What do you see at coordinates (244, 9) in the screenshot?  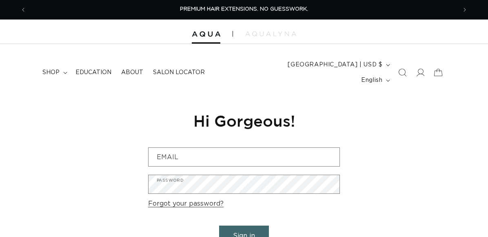 I see `span: PREMIUM HAIR EXTENSIONS. NO GUESSWORK.` at bounding box center [244, 9].